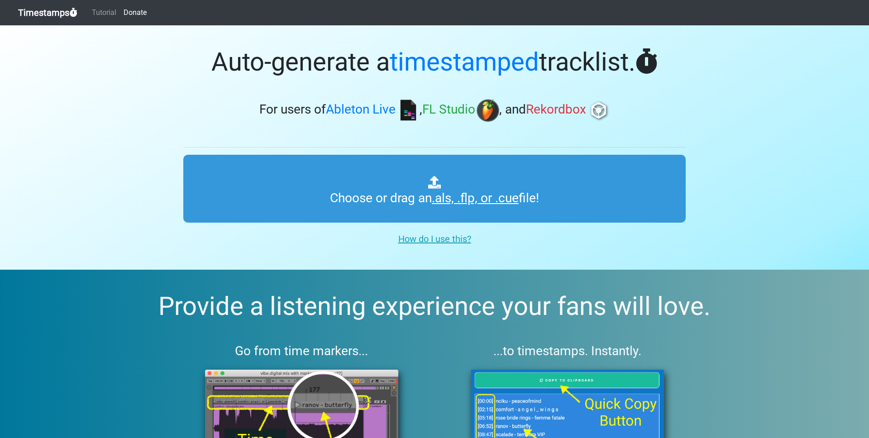 The height and width of the screenshot is (438, 869). Describe the element at coordinates (449, 110) in the screenshot. I see `span: FL Studio` at that location.